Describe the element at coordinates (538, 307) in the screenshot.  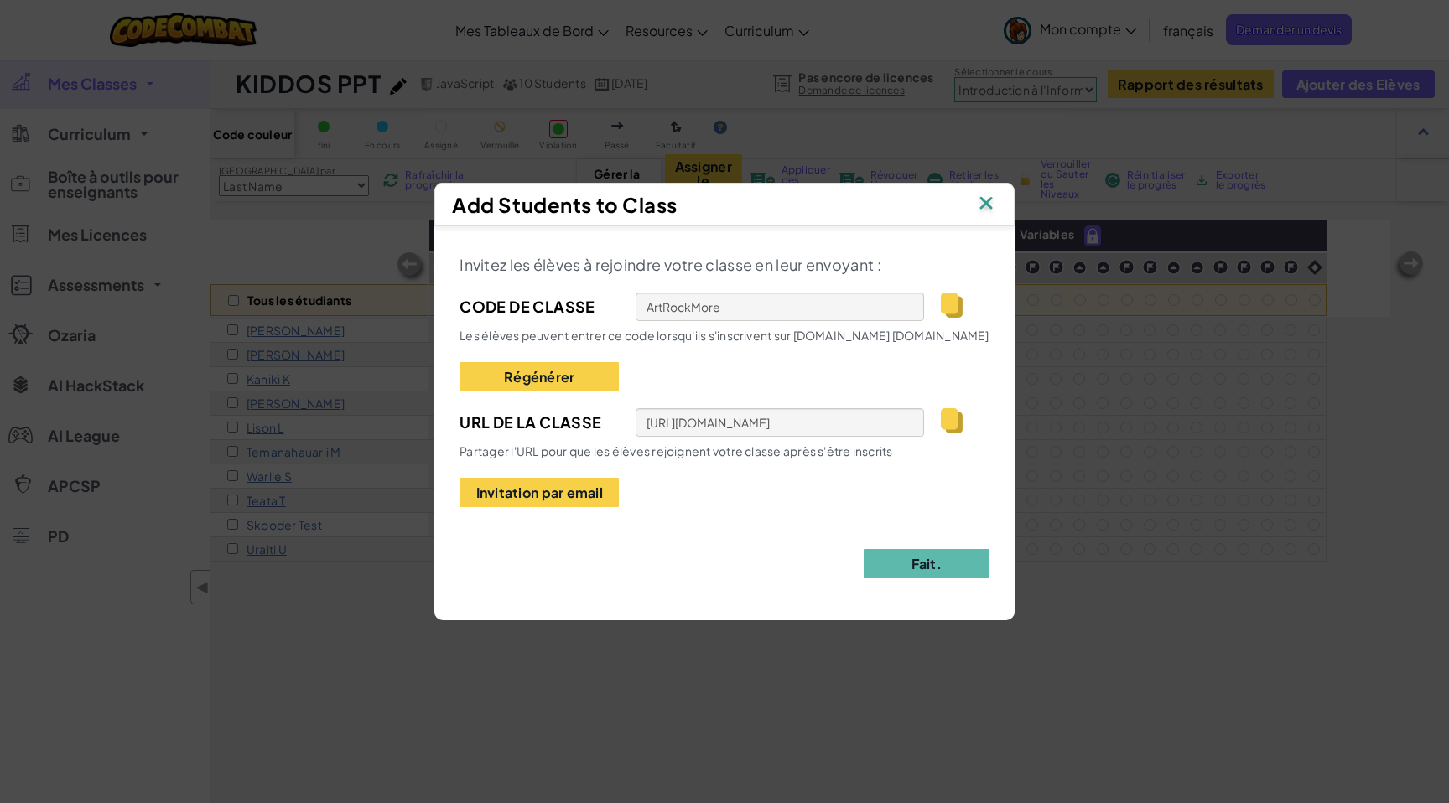
I see `span: Code de Classe` at that location.